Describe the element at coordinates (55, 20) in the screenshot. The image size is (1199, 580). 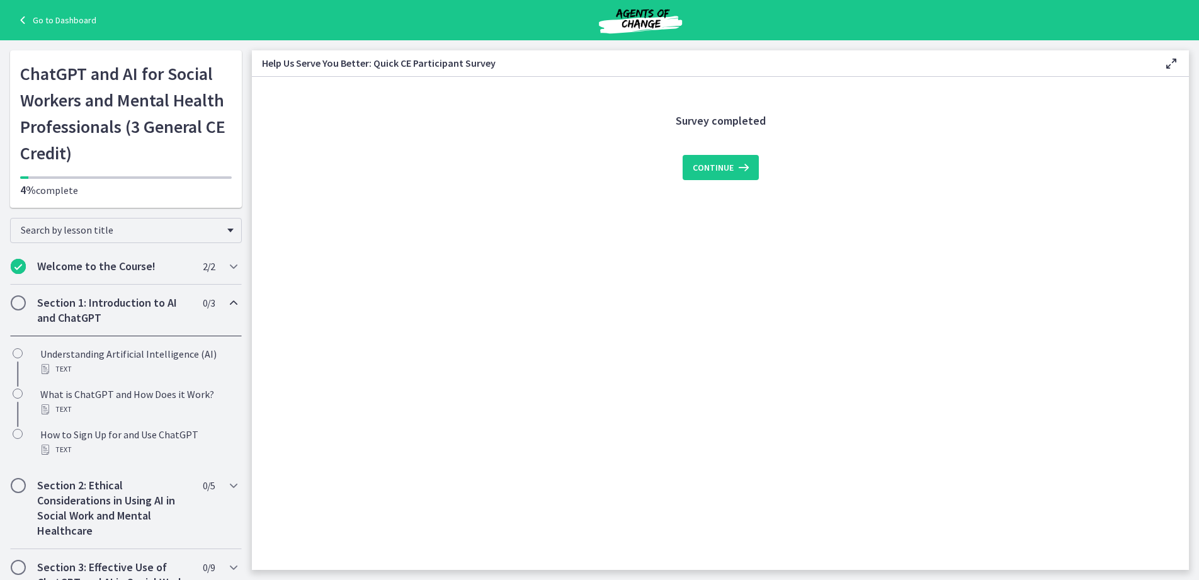
I see `a: Go to Dashboard` at that location.